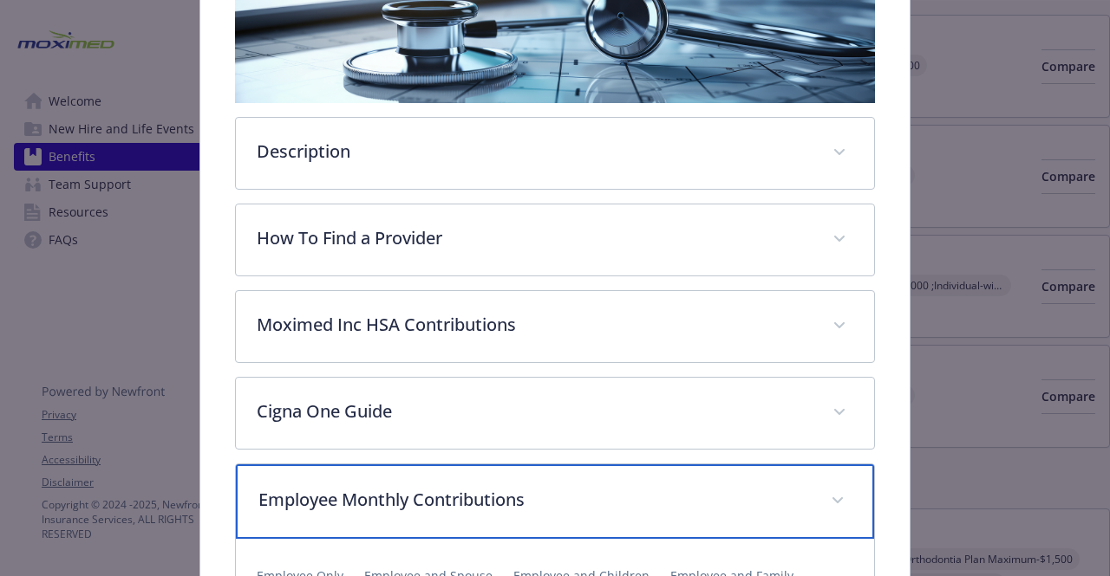 Image resolution: width=1110 pixels, height=576 pixels. Describe the element at coordinates (554, 413) in the screenshot. I see `div: Cigna One Guide` at that location.